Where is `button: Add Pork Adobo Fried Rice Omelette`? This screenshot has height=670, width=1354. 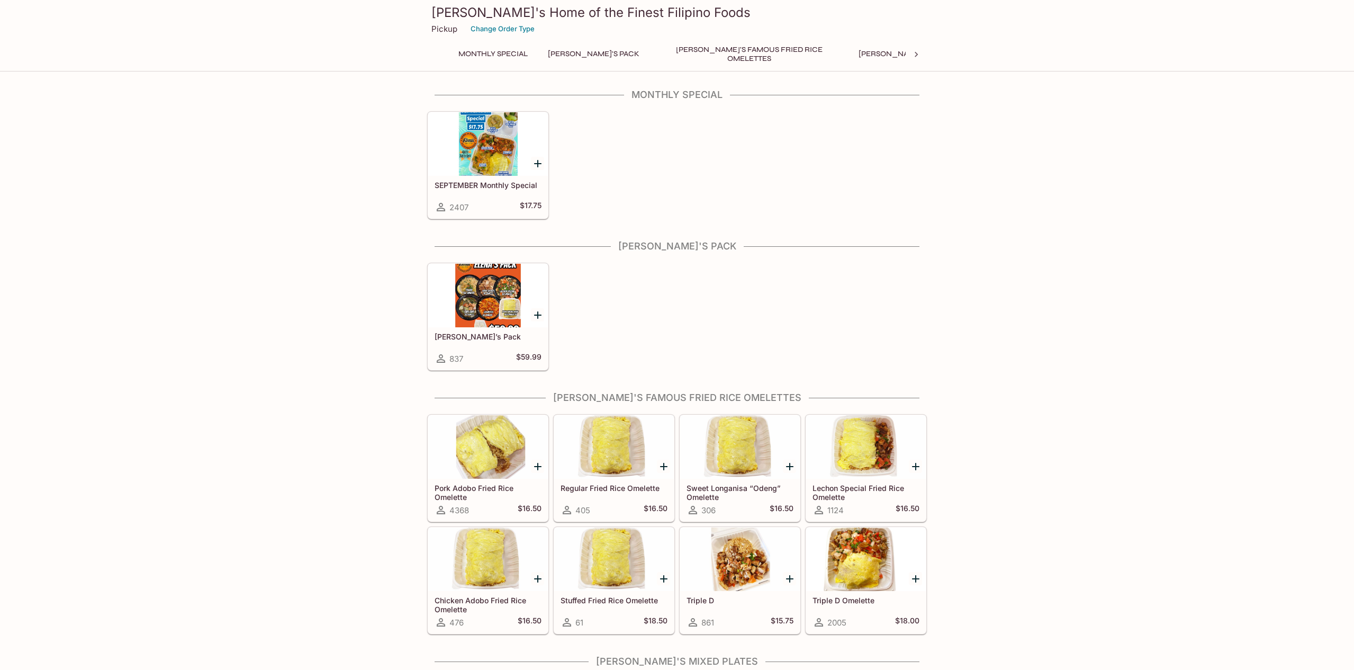
button: Add Pork Adobo Fried Rice Omelette is located at coordinates (537, 466).